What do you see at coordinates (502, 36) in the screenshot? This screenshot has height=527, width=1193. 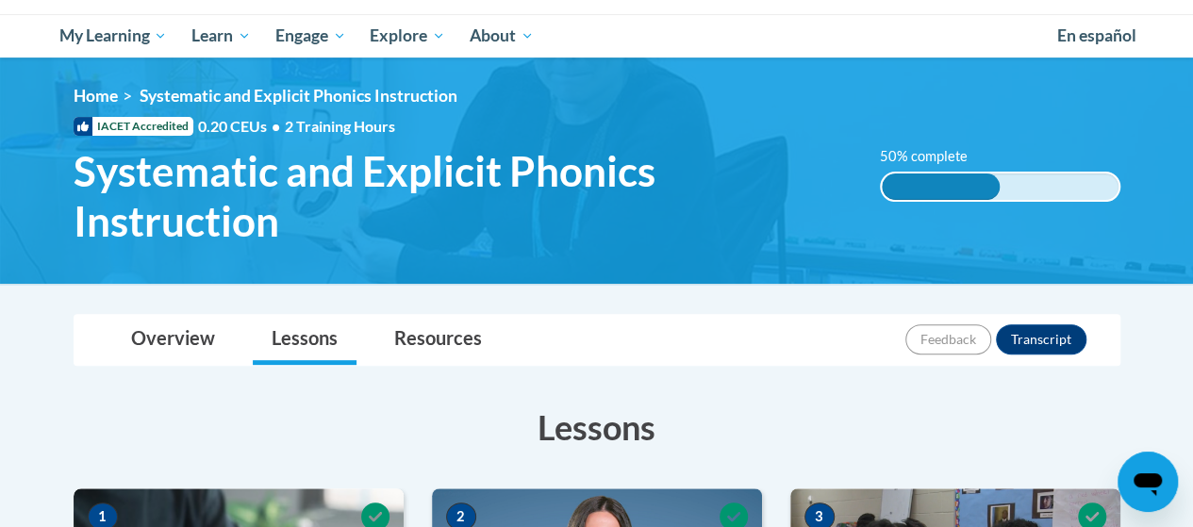 I see `span: About` at bounding box center [502, 36].